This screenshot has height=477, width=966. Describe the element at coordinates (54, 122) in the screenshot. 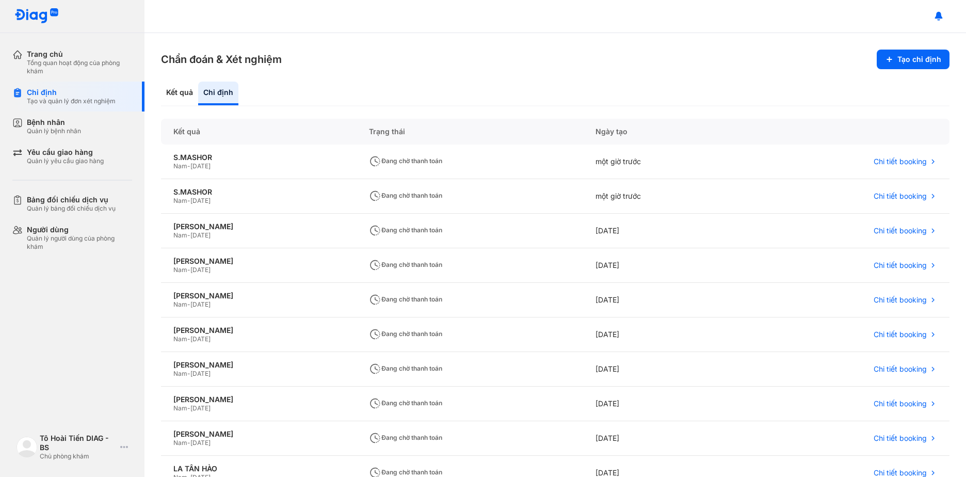

I see `div: Bệnh nhân` at that location.